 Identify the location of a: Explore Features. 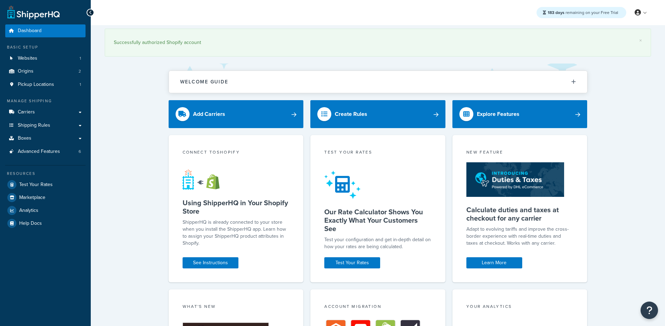
(520, 114).